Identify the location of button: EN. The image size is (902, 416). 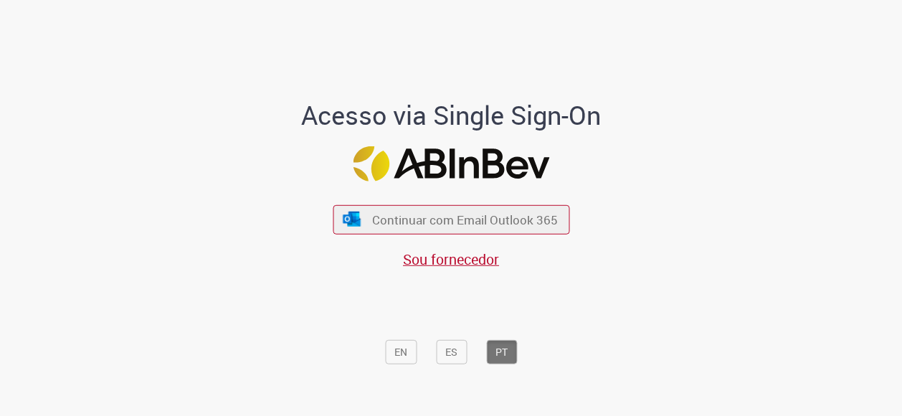
(401, 352).